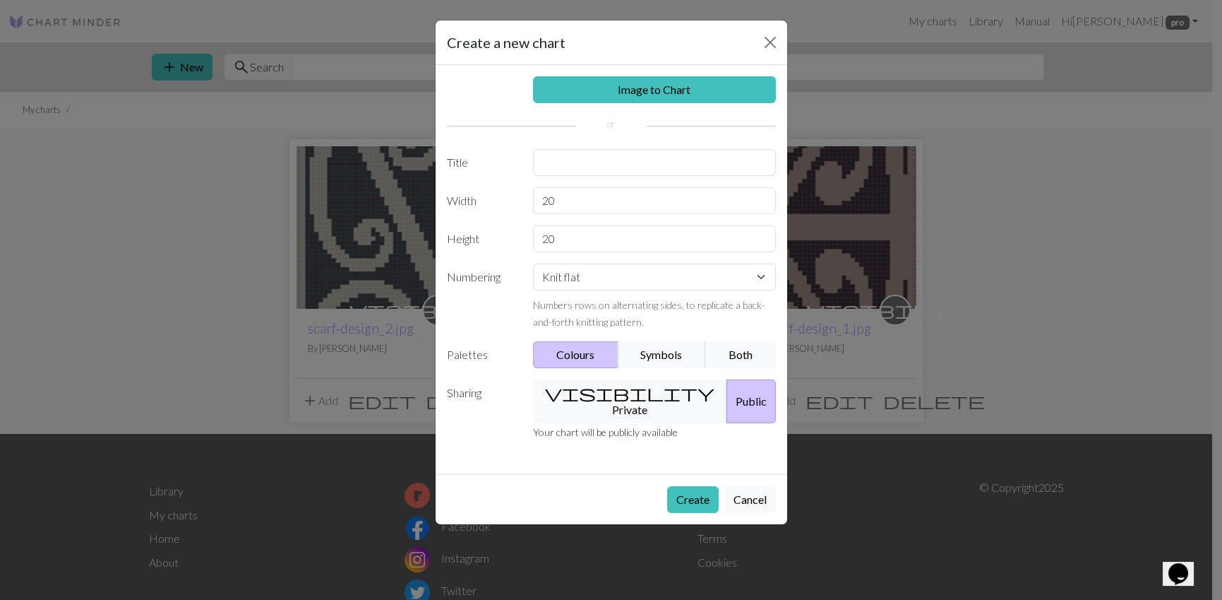 The width and height of the screenshot is (1222, 600). I want to click on span: visibility, so click(630, 393).